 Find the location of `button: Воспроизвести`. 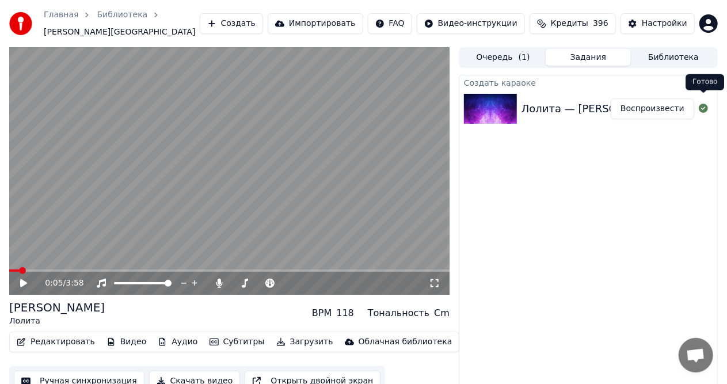

button: Воспроизвести is located at coordinates (652, 109).